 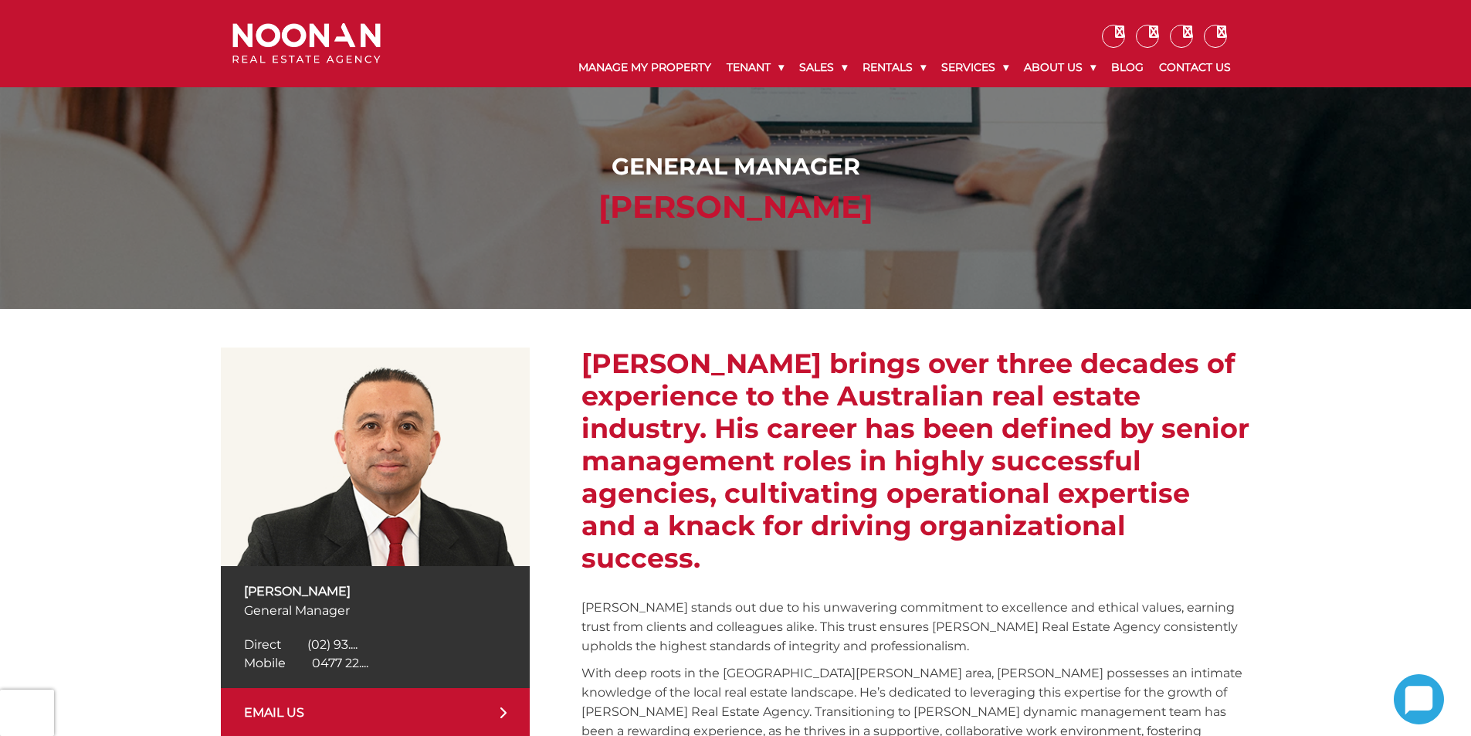 I want to click on a: Sales, so click(x=823, y=67).